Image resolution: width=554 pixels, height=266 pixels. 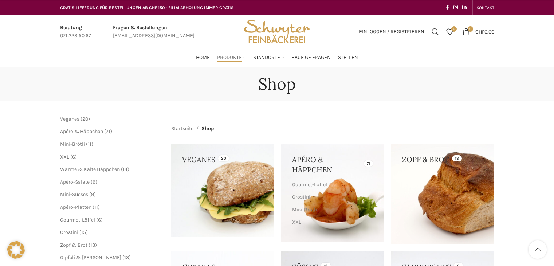 What do you see at coordinates (73, 144) in the screenshot?
I see `span: Mini-Brötli` at bounding box center [73, 144].